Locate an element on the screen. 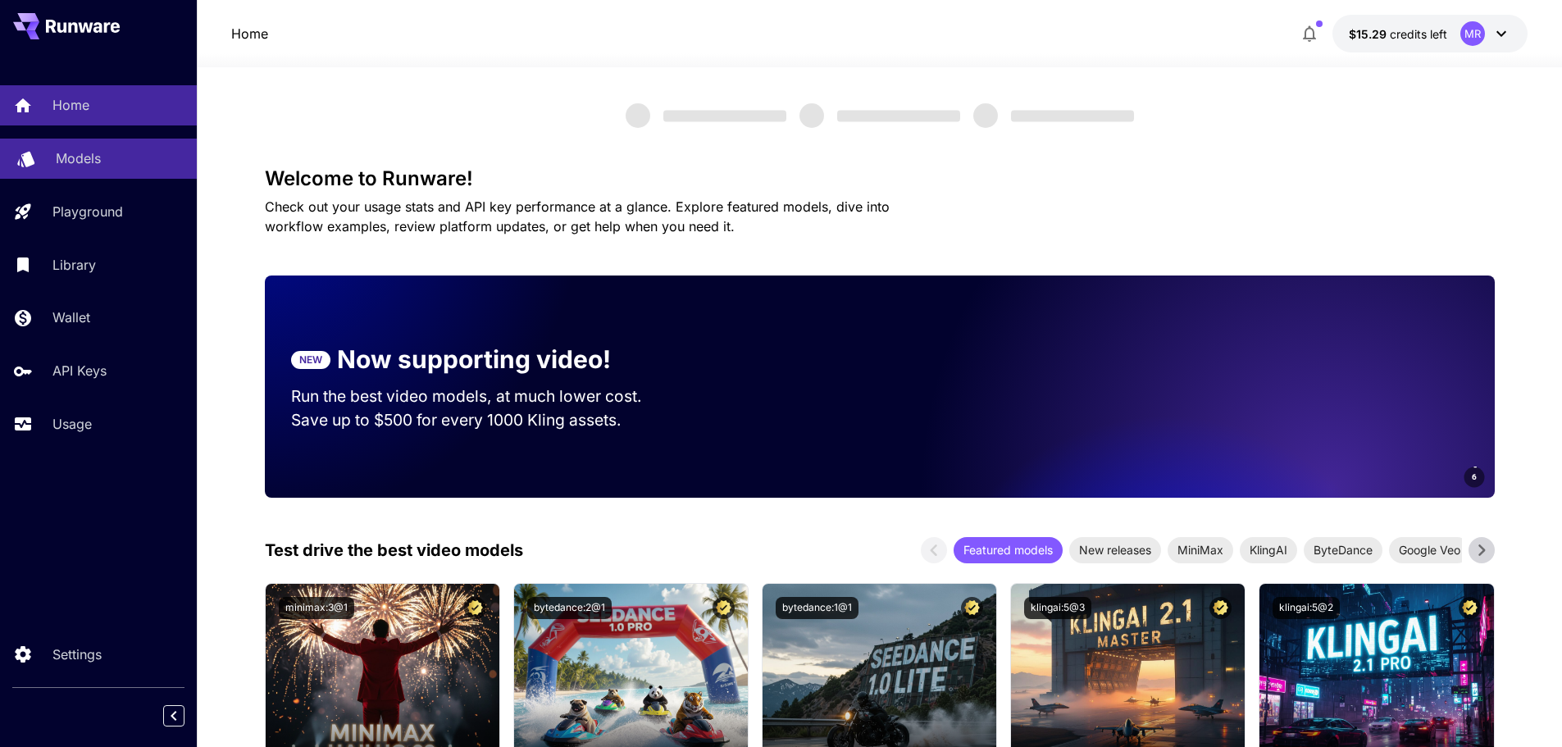  span: KlingAI is located at coordinates (1269, 549).